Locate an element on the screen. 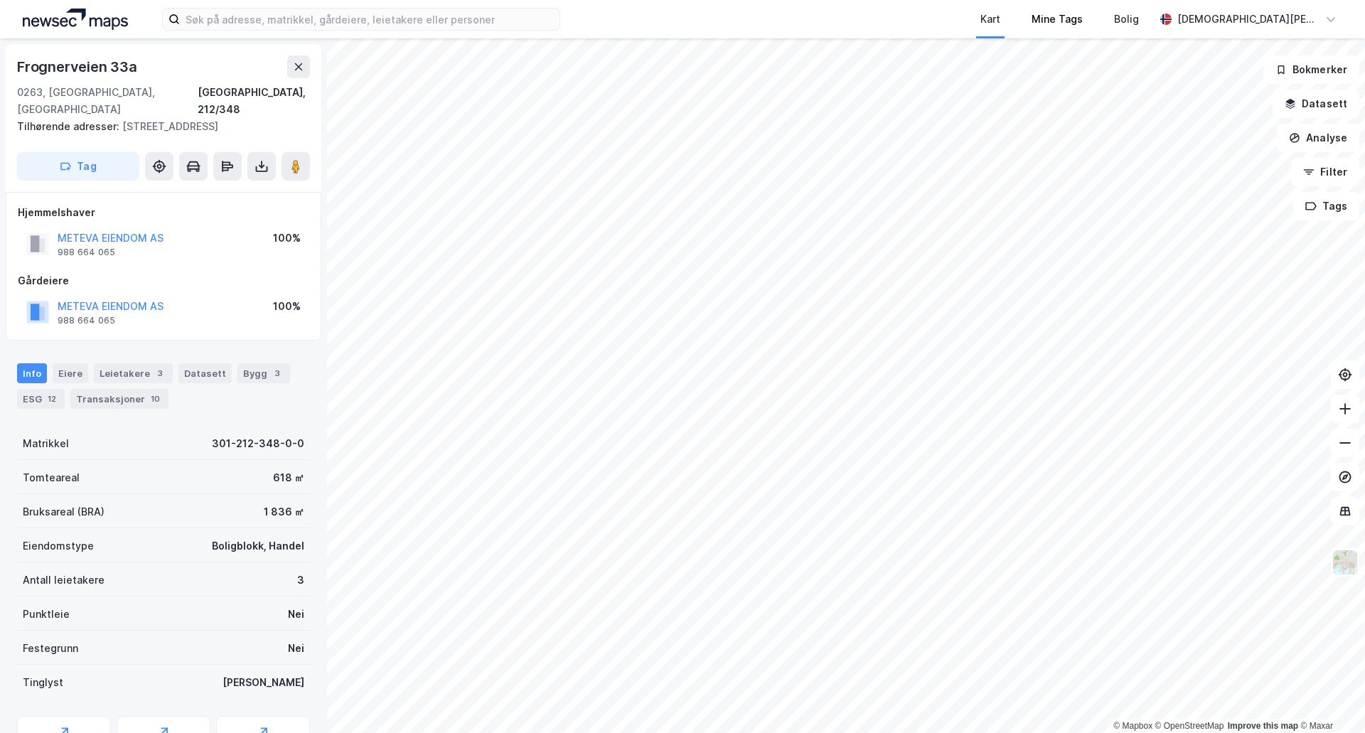  div: 10 is located at coordinates (155, 399).